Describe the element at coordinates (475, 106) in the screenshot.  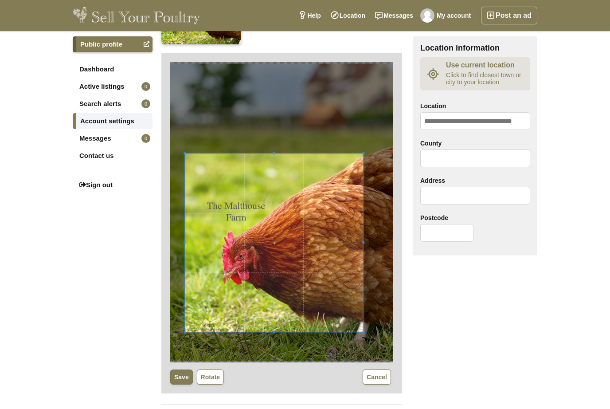
I see `label: Location` at that location.